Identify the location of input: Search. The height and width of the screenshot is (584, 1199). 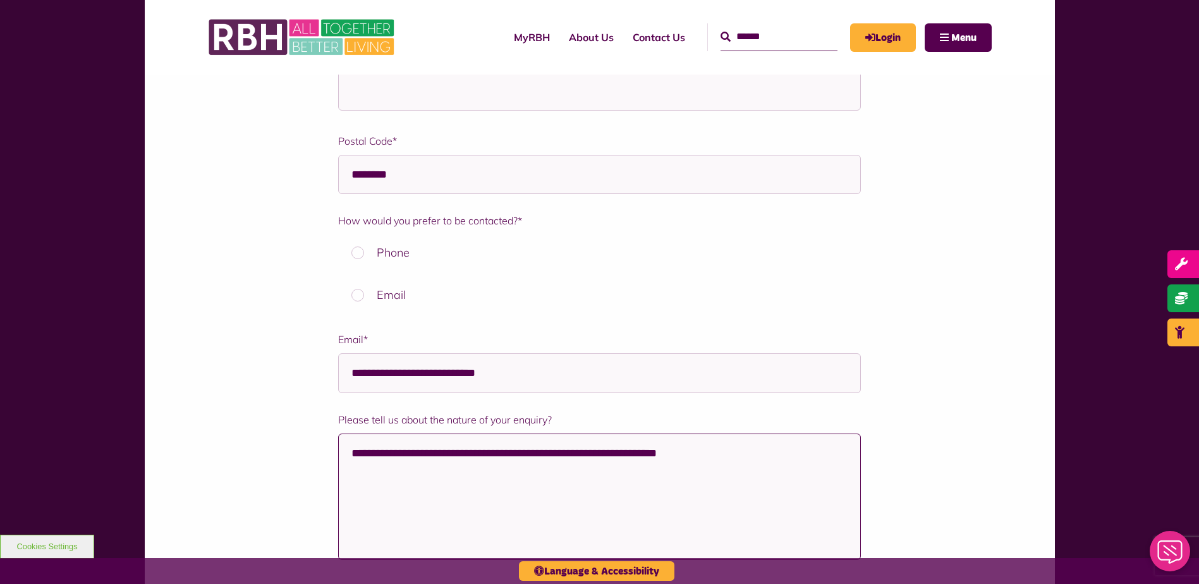
(779, 37).